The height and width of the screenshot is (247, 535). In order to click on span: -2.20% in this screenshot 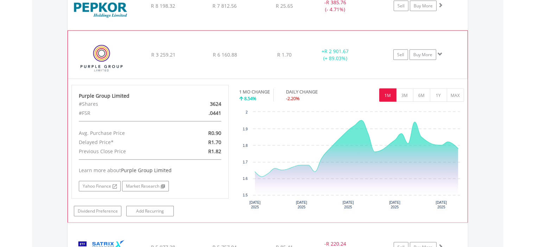, I will do `click(293, 98)`.